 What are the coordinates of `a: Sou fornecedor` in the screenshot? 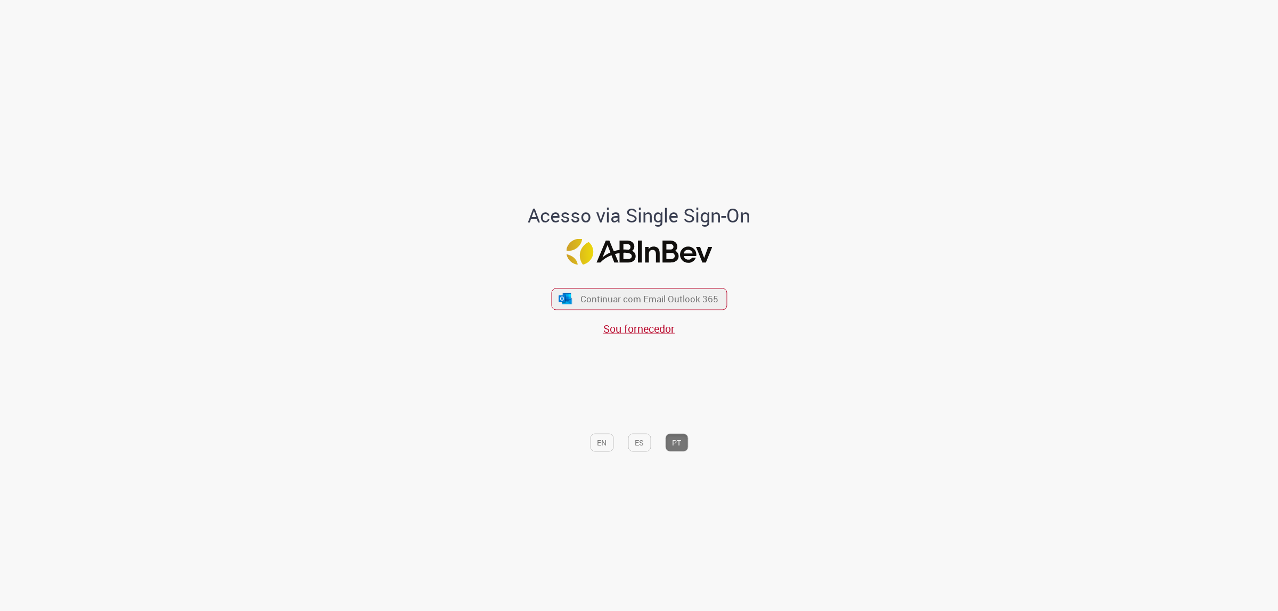 It's located at (639, 328).